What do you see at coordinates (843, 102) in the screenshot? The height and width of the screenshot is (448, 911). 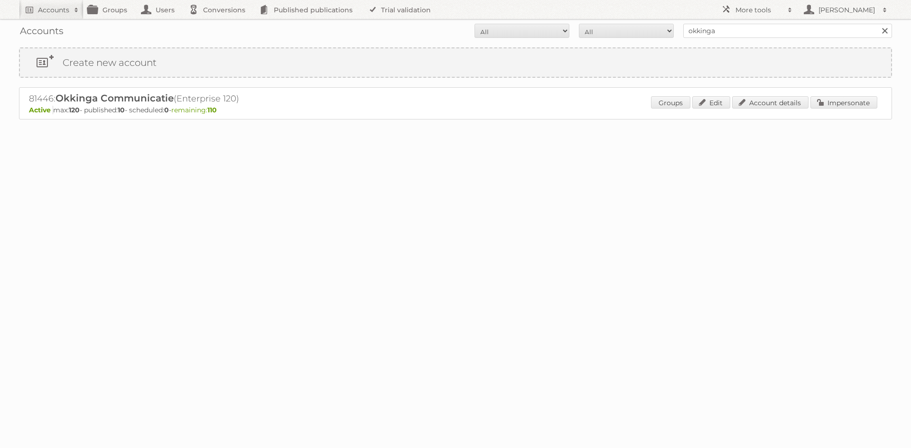 I see `a: Impersonate` at bounding box center [843, 102].